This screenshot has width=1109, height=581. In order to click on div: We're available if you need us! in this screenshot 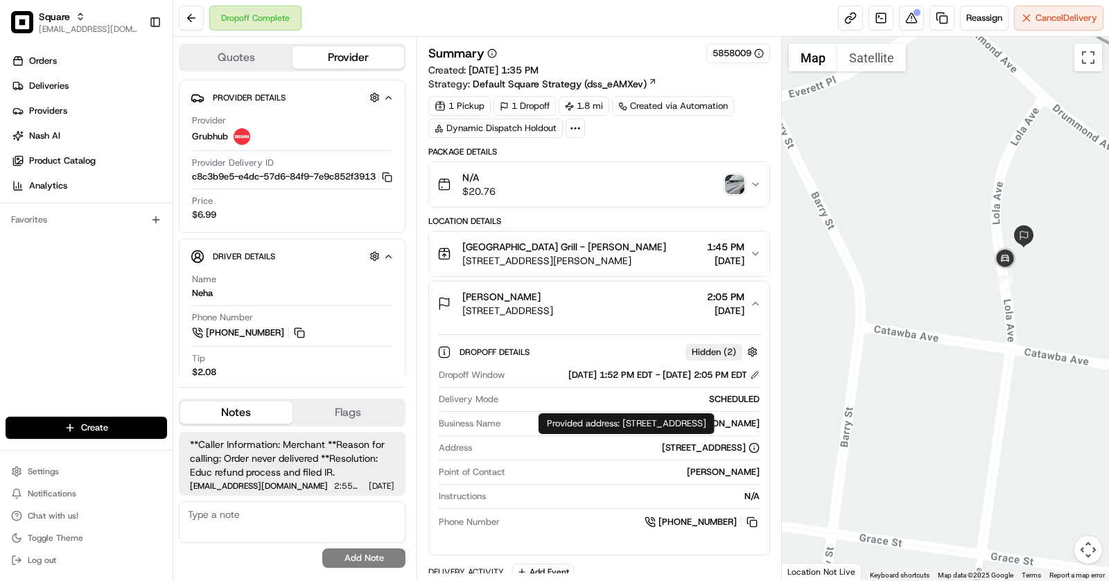, I will do `click(126, 151)`.